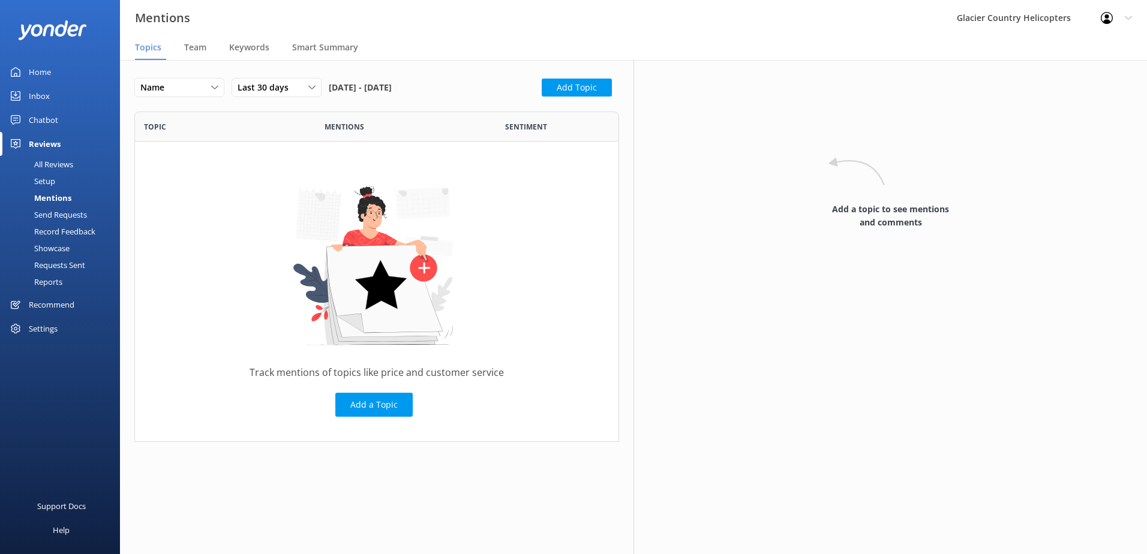 This screenshot has width=1147, height=554. Describe the element at coordinates (43, 329) in the screenshot. I see `div: Settings` at that location.